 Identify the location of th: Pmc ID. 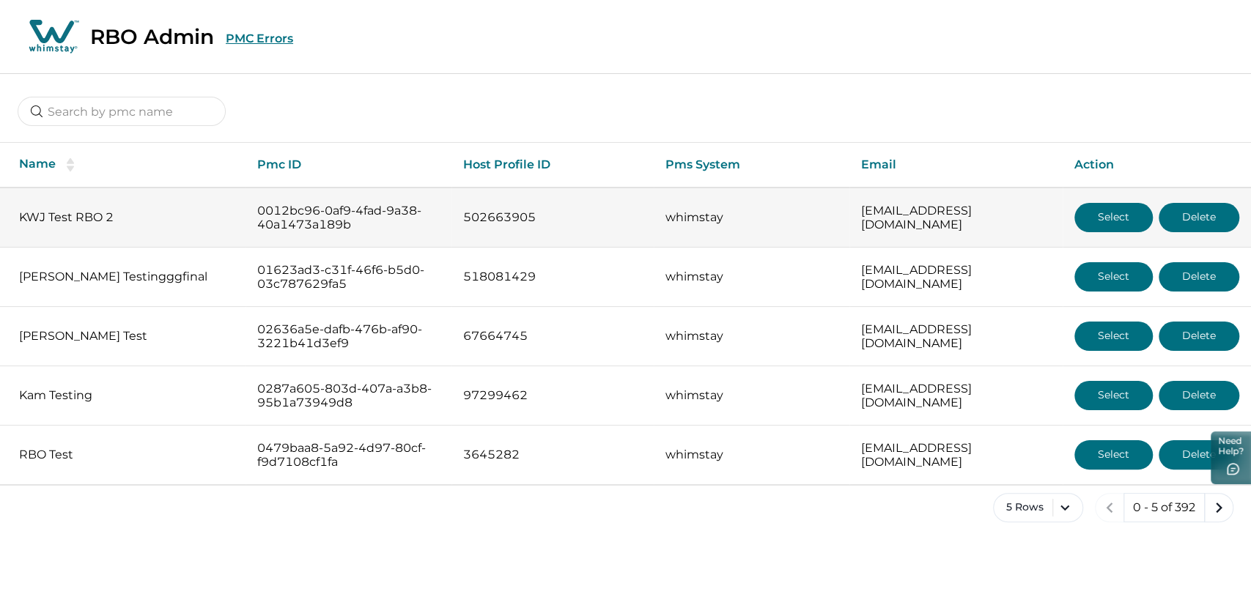
(348, 165).